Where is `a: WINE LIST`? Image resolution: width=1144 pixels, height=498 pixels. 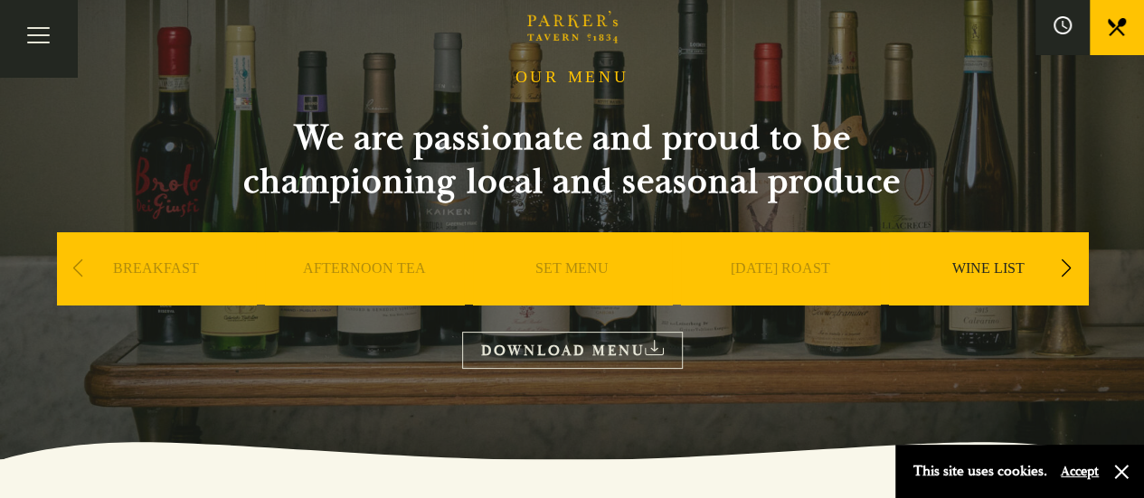
a: WINE LIST is located at coordinates (989, 296).